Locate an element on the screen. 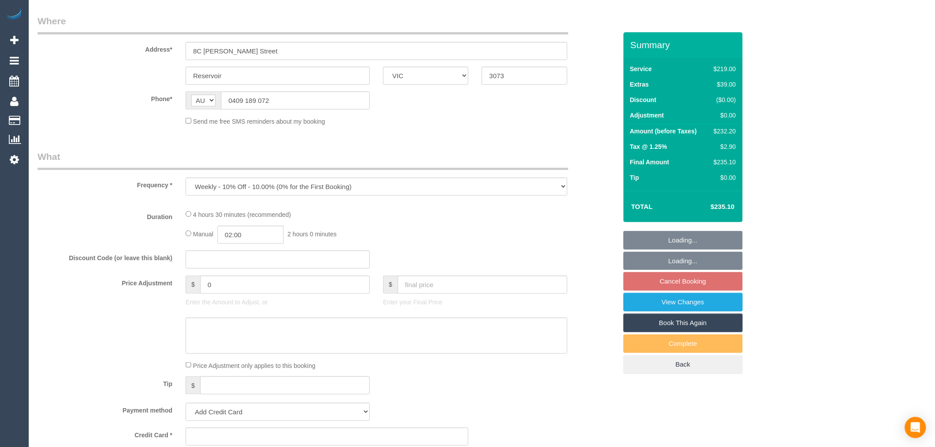 This screenshot has height=447, width=935. label: Frequency * is located at coordinates (105, 183).